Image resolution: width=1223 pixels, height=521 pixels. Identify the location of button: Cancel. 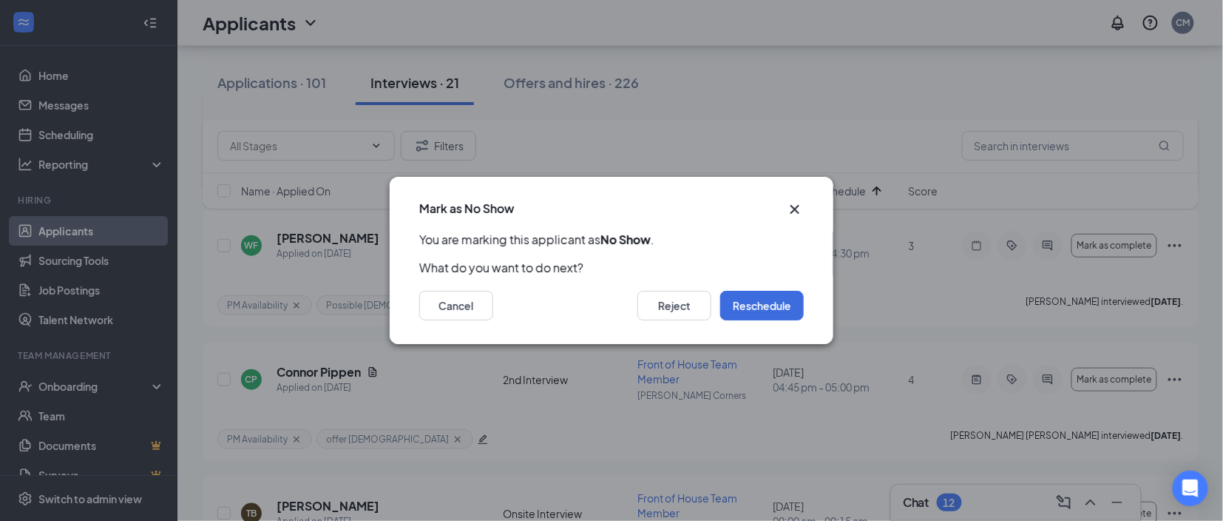
(456, 305).